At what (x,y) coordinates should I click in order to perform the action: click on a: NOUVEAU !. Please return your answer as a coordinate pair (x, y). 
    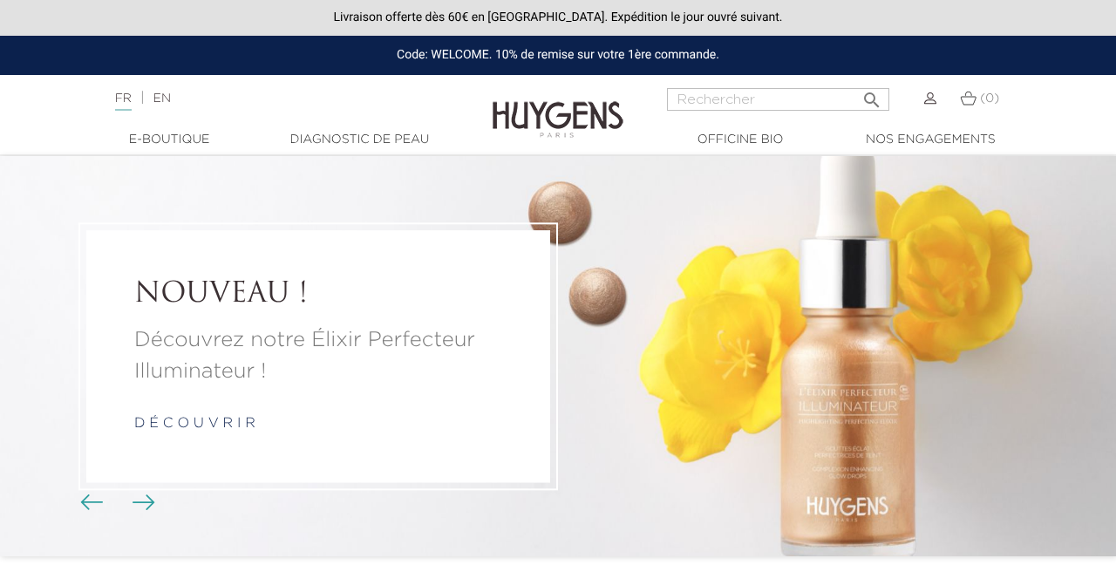
    Looking at the image, I should click on (318, 295).